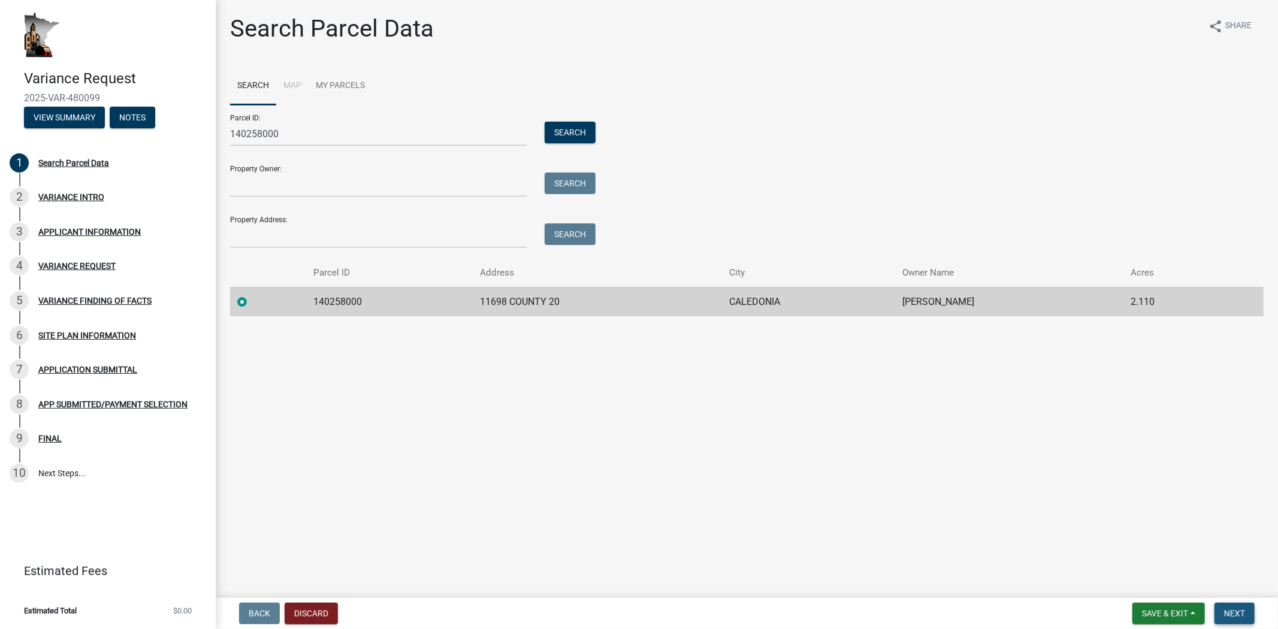  Describe the element at coordinates (42, 35) in the screenshot. I see `img: Houston County, Minnesota` at that location.